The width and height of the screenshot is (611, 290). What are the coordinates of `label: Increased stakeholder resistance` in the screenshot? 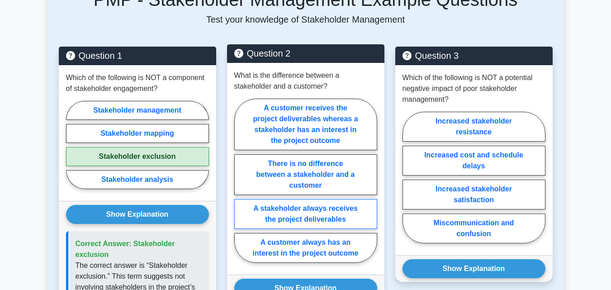 It's located at (474, 127).